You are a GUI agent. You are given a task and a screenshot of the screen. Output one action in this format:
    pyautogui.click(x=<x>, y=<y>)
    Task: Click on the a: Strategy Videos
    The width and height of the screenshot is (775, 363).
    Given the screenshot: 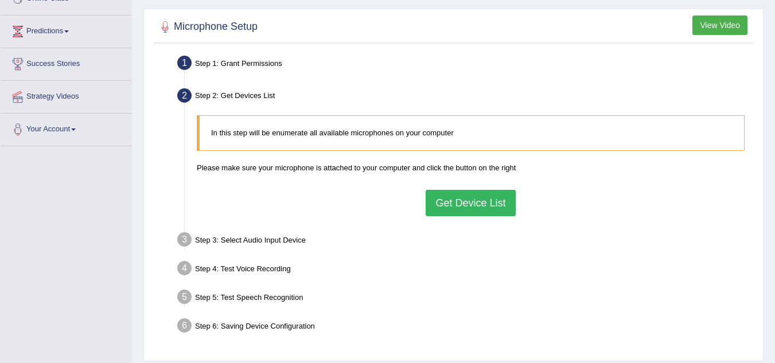 What is the action you would take?
    pyautogui.click(x=66, y=95)
    